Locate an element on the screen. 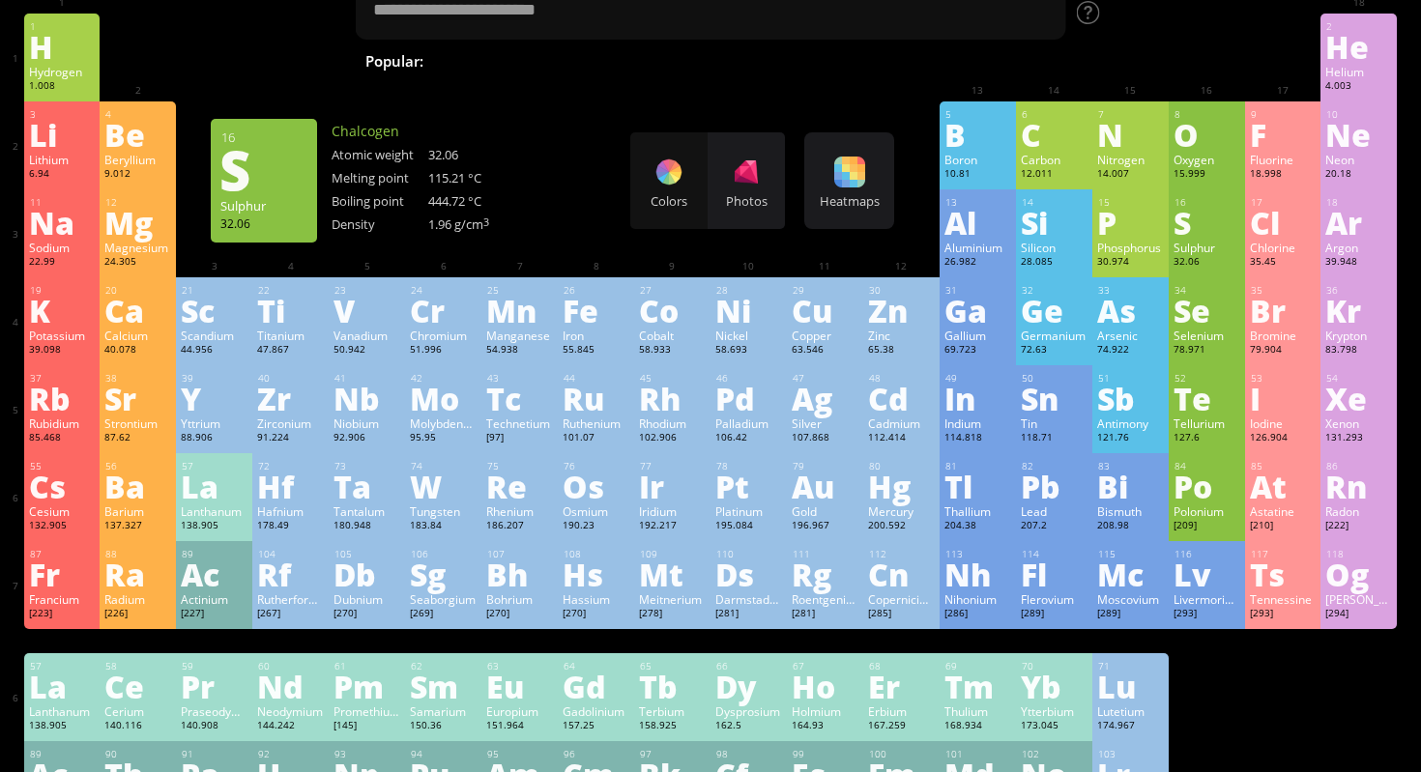 The image size is (1421, 772). div: S is located at coordinates (263, 169).